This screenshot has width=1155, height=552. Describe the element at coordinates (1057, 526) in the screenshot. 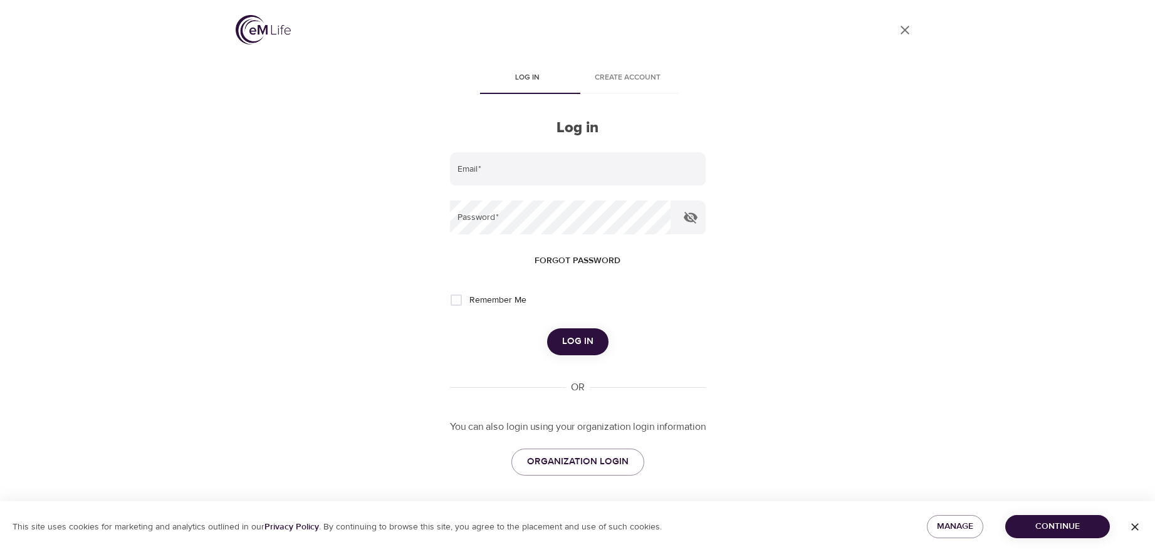

I see `button: Continue` at that location.